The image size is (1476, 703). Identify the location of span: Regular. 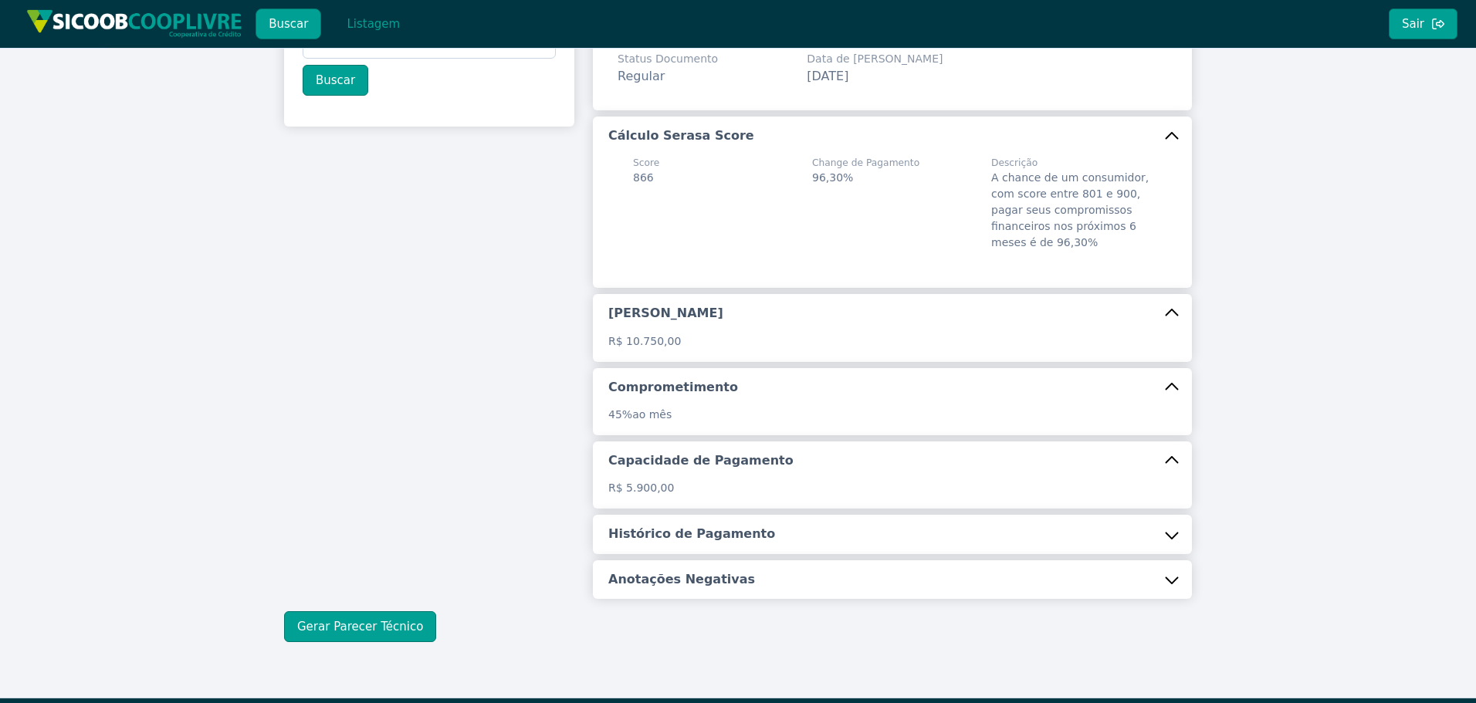
(641, 76).